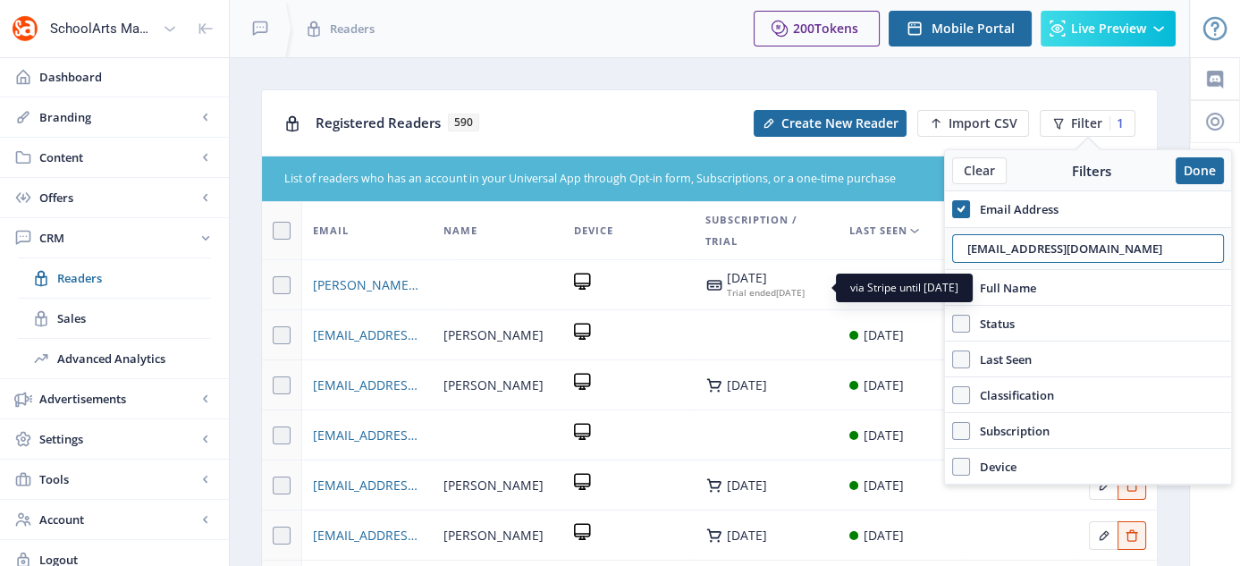 Image resolution: width=1240 pixels, height=566 pixels. Describe the element at coordinates (1116, 123) in the screenshot. I see `div: 1` at that location.